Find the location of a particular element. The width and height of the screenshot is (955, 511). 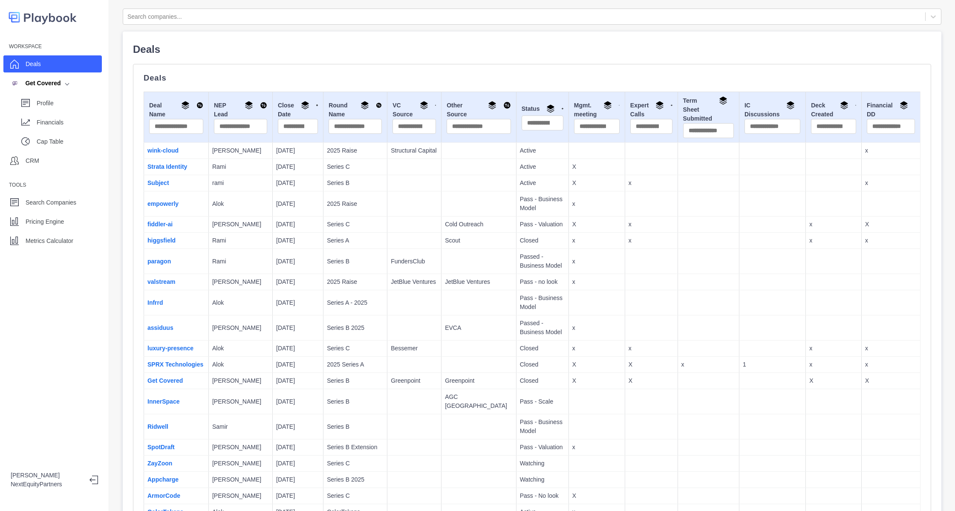

p: Cap Table is located at coordinates (69, 141).